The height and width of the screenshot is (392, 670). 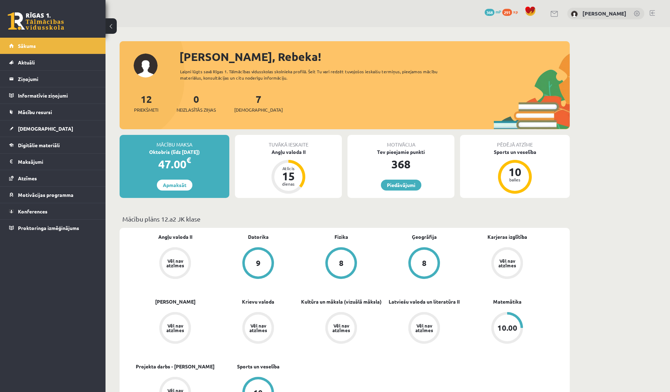 What do you see at coordinates (258, 237) in the screenshot?
I see `a: Datorika` at bounding box center [258, 237].